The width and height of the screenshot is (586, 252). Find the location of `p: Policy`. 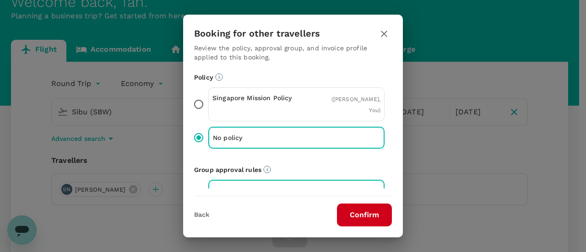

p: Policy is located at coordinates (293, 77).